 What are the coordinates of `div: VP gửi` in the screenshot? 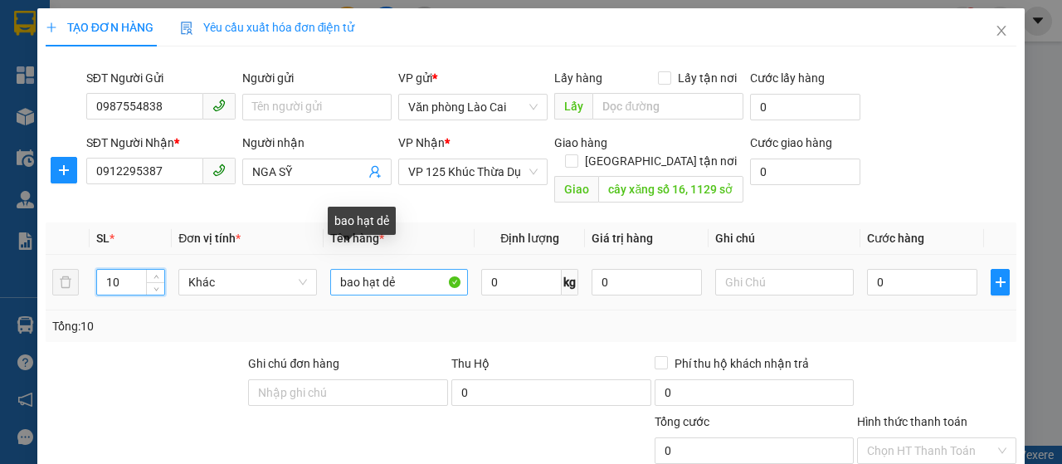 It's located at (473, 78).